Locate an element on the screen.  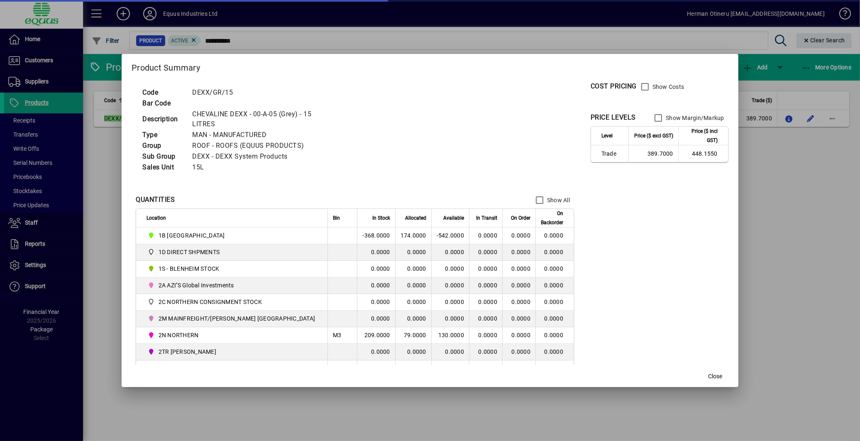
td: Description is located at coordinates (163, 119).